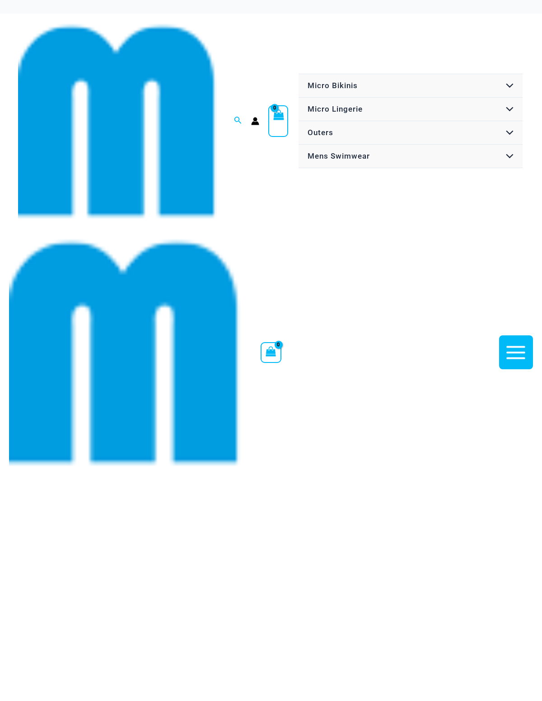 This screenshot has height=701, width=542. I want to click on span: Micro Lingerie, so click(335, 109).